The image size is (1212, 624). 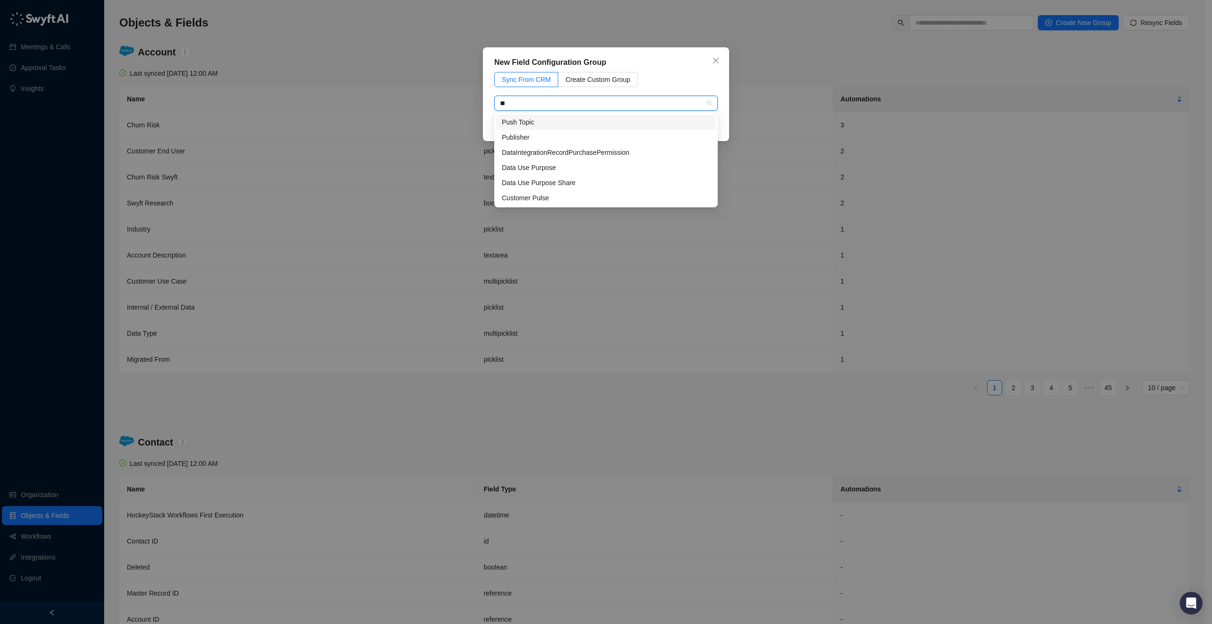 I want to click on span: close, so click(x=716, y=61).